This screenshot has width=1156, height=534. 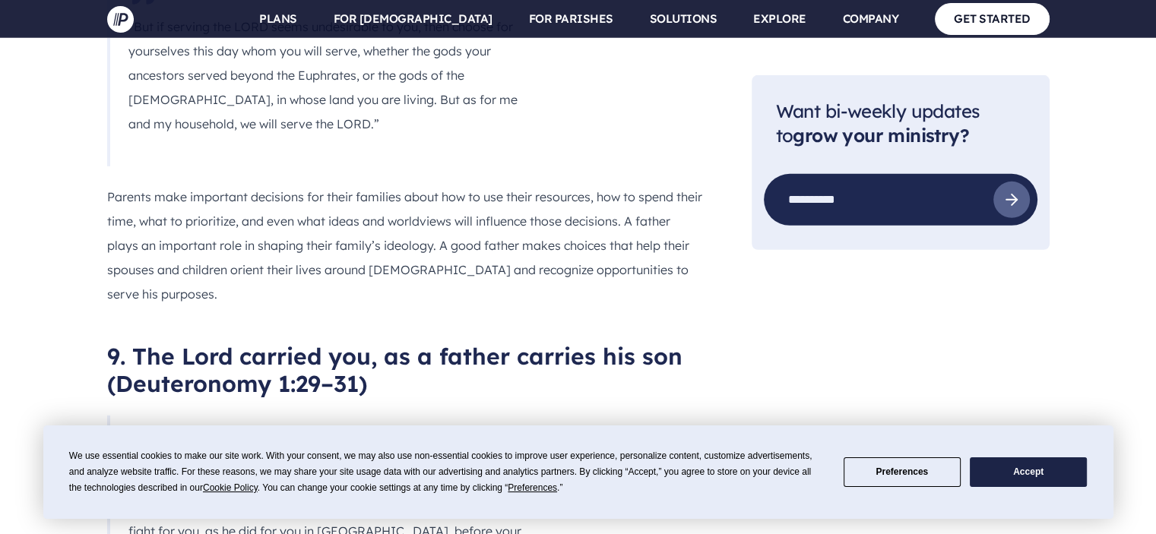 What do you see at coordinates (881, 135) in the screenshot?
I see `strong: grow your ministry?` at bounding box center [881, 135].